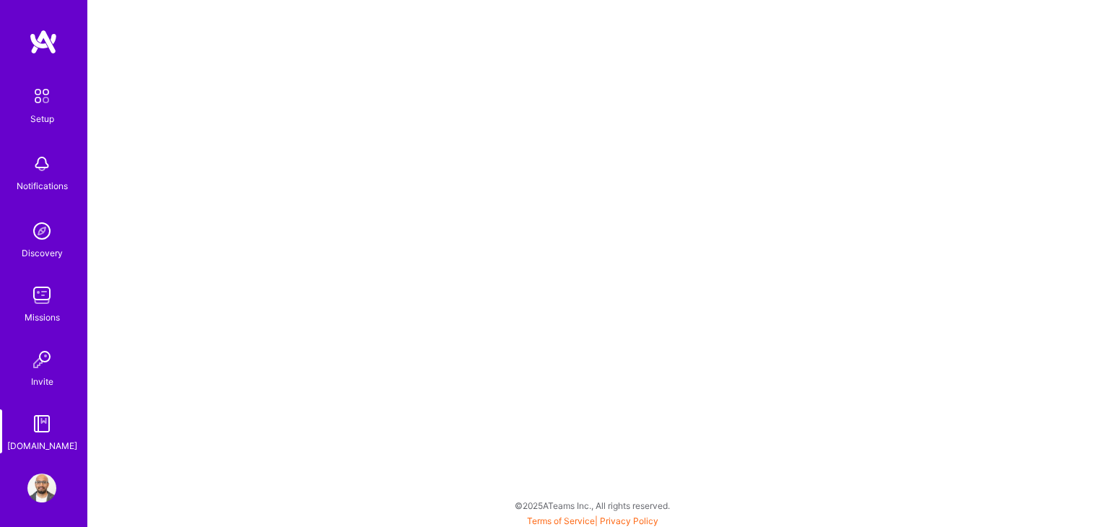  What do you see at coordinates (42, 253) in the screenshot?
I see `div: Discovery` at bounding box center [42, 253].